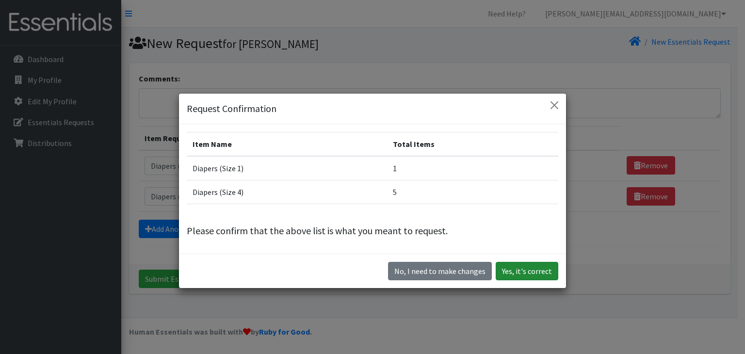 The image size is (745, 354). Describe the element at coordinates (472, 168) in the screenshot. I see `td: 1` at that location.